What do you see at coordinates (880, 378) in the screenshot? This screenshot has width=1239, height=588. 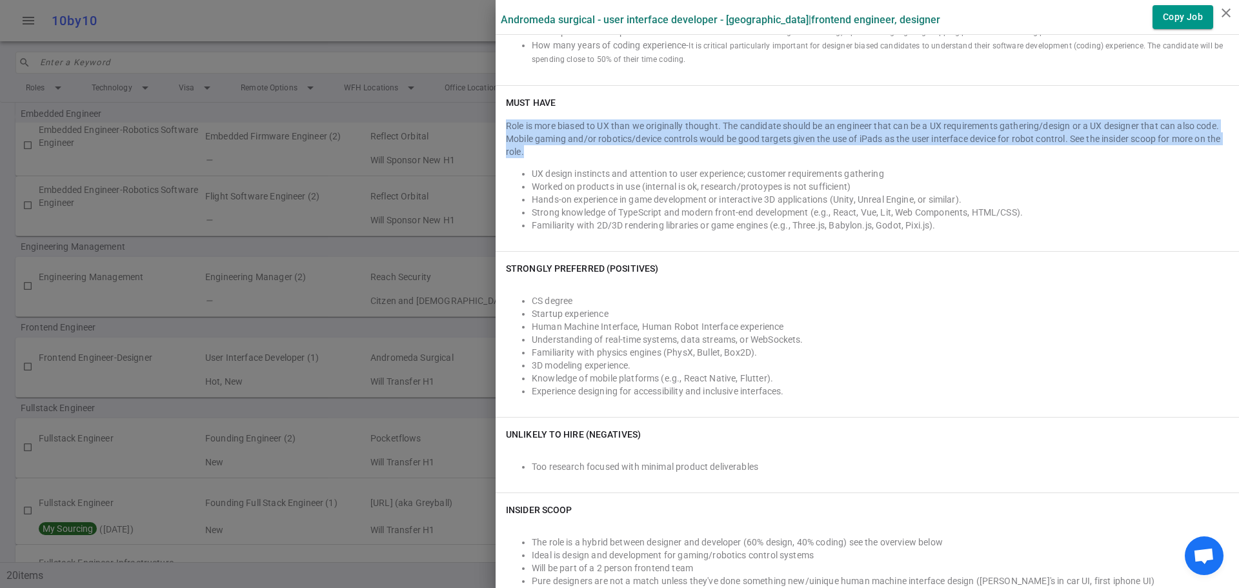 I see `li: Knowledge of mobile platforms (e.g., React Native, Flutter).` at bounding box center [880, 378].